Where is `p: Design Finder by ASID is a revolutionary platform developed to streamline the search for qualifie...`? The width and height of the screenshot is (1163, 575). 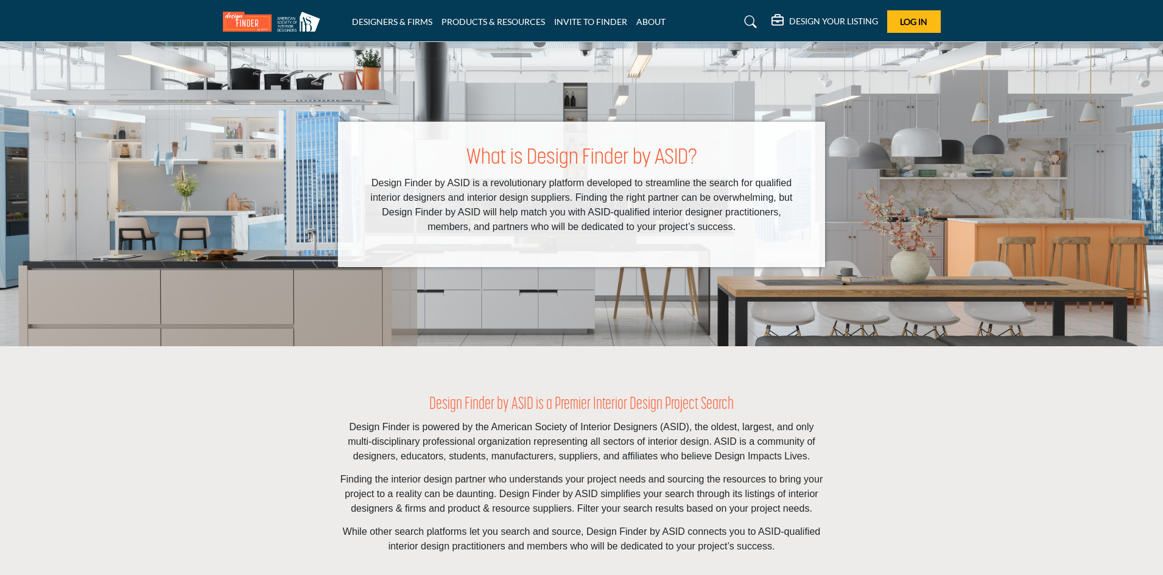 p: Design Finder by ASID is a revolutionary platform developed to streamline the search for qualifie... is located at coordinates (581, 205).